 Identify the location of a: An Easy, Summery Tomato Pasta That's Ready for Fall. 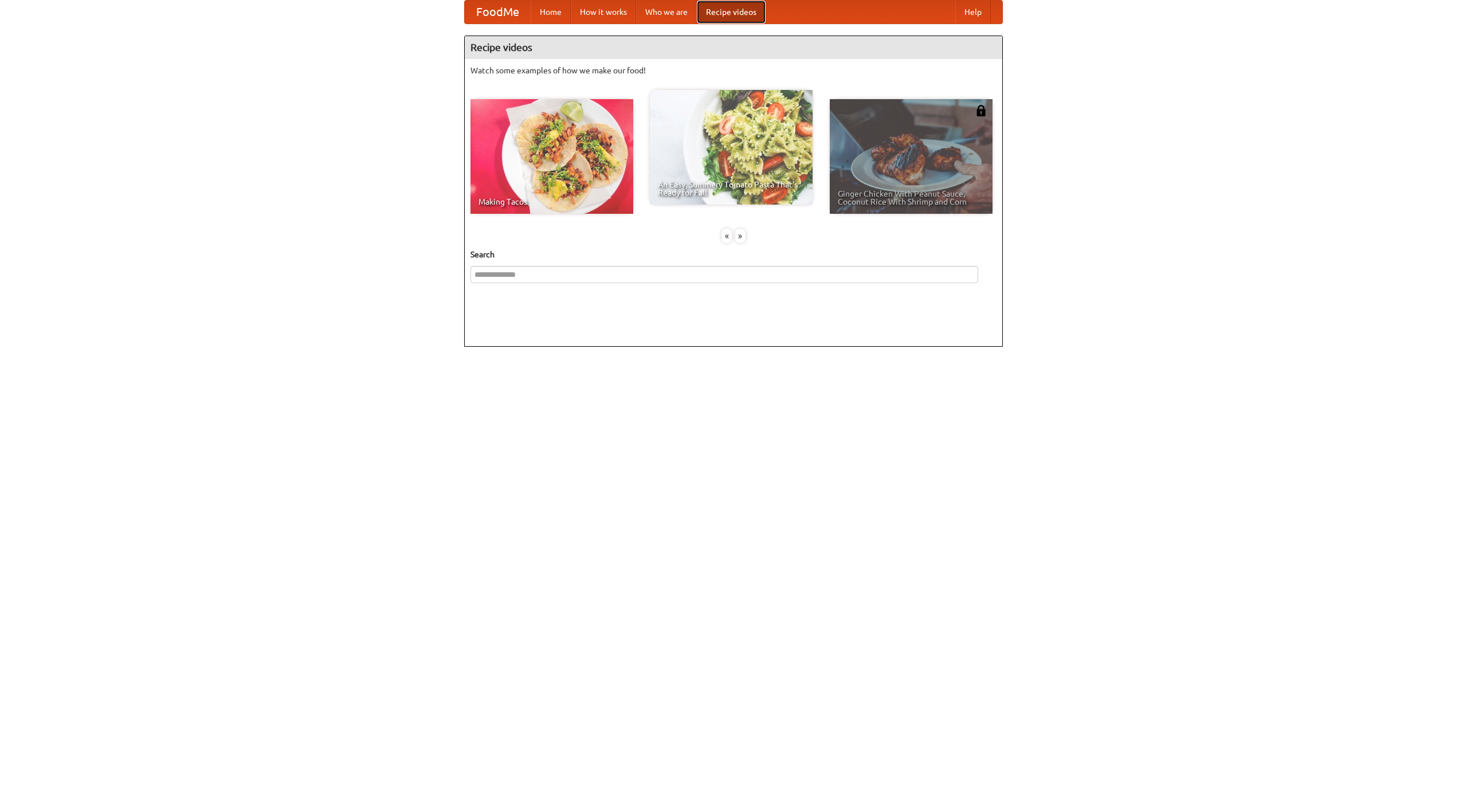
(731, 147).